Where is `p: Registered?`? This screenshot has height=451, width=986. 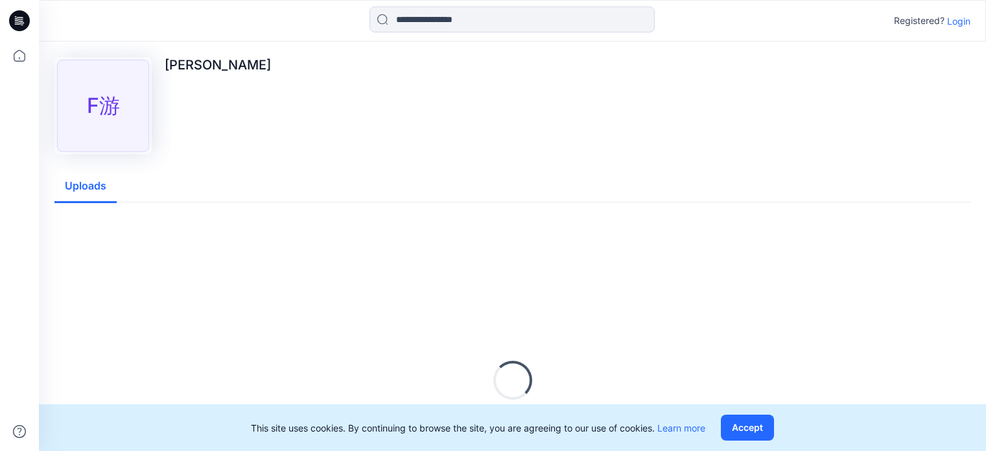 p: Registered? is located at coordinates (919, 21).